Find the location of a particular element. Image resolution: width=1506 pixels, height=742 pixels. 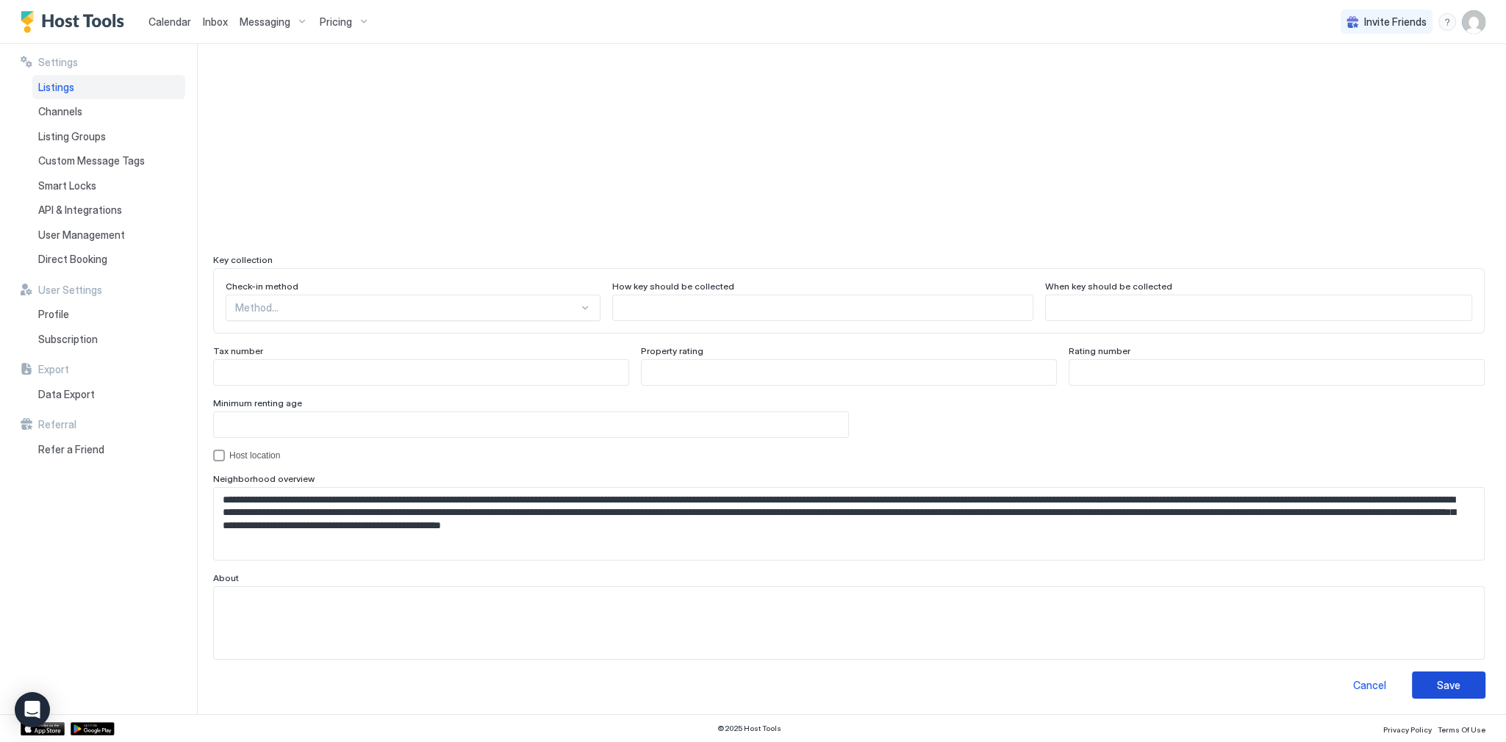

span: Property rating is located at coordinates (672, 351).